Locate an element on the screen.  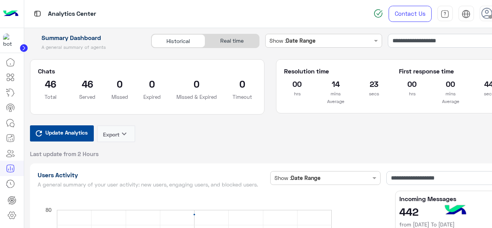
img: spinner is located at coordinates (378, 13).